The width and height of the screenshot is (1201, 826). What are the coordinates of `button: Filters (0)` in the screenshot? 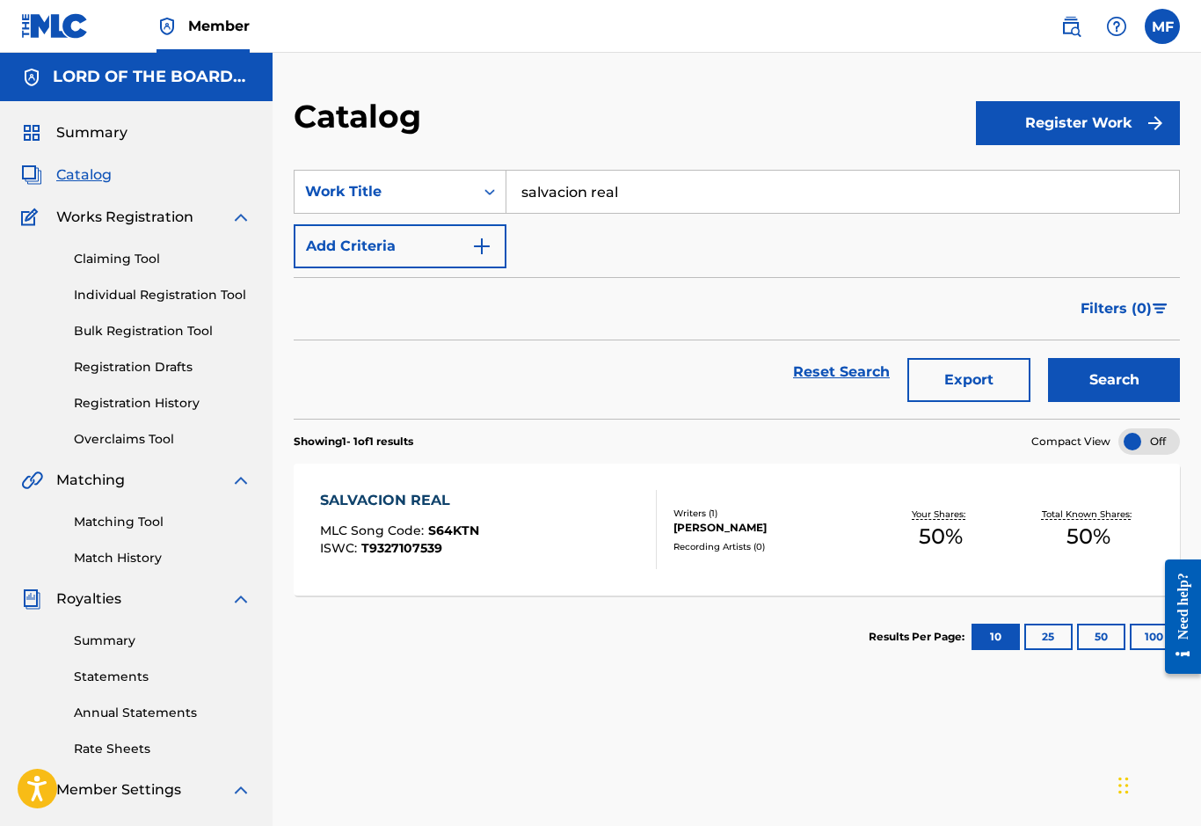 It's located at (1125, 309).